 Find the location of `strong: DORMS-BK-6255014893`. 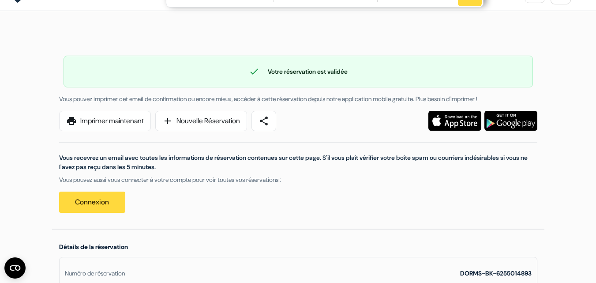

strong: DORMS-BK-6255014893 is located at coordinates (496, 273).